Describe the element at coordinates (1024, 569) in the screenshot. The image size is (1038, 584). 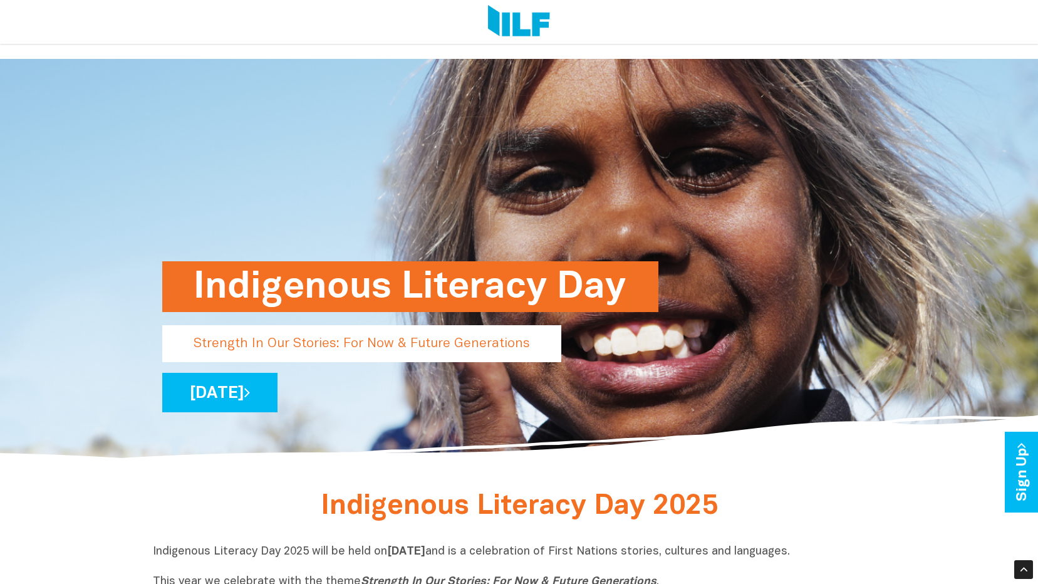
I see `div: Scroll Back to Top` at that location.